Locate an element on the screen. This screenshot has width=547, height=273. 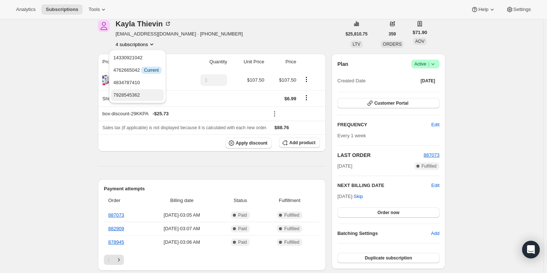
span: $6.99 is located at coordinates (290, 98).